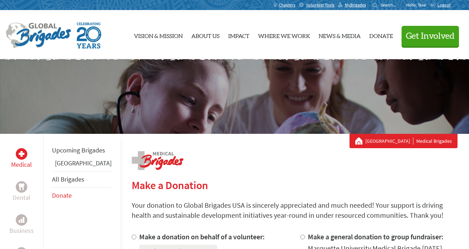  What do you see at coordinates (22, 165) in the screenshot?
I see `p: Medical` at bounding box center [22, 165].